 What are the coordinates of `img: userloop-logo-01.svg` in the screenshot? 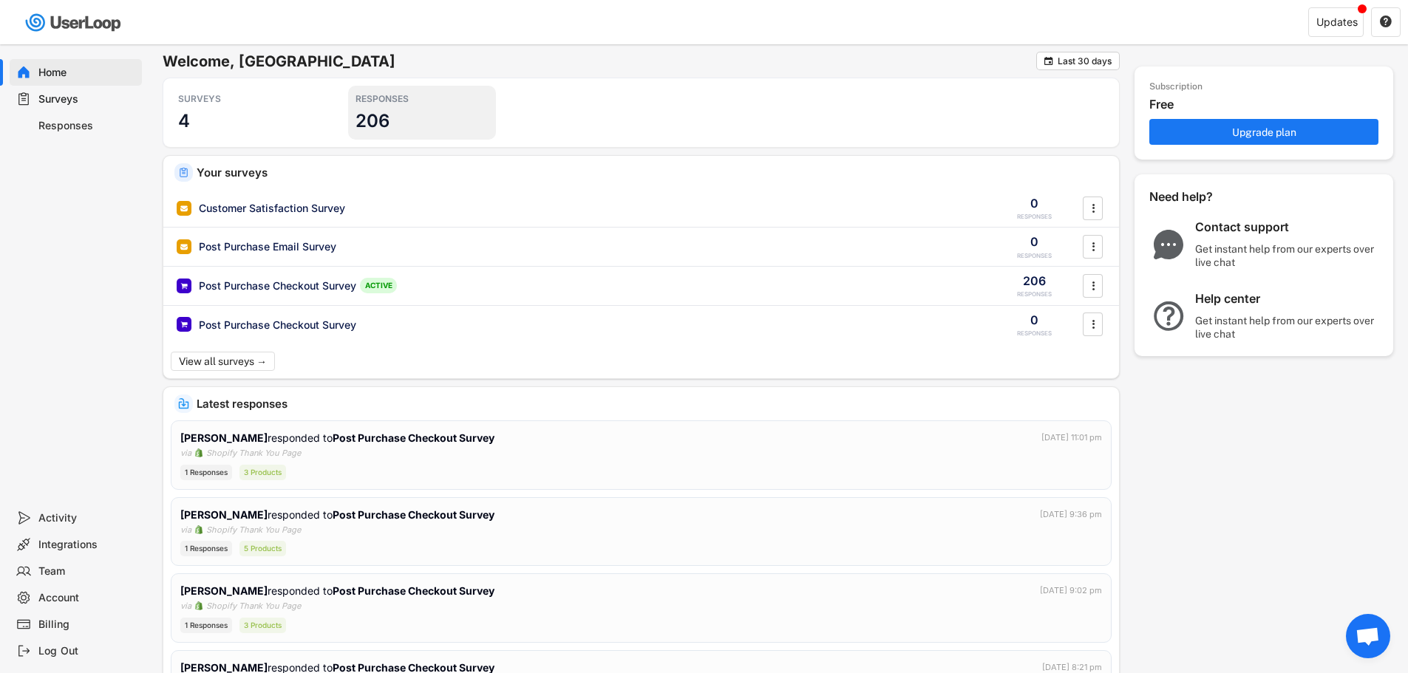 It's located at (74, 22).